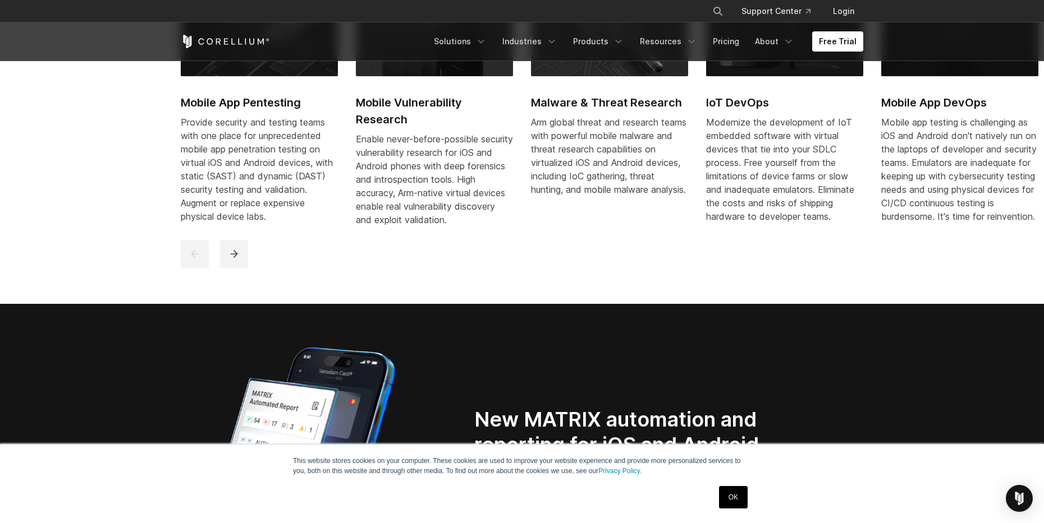  I want to click on div: Arm global threat and research teams with powerful mobile malware and threat research capabilitie..., so click(609, 156).